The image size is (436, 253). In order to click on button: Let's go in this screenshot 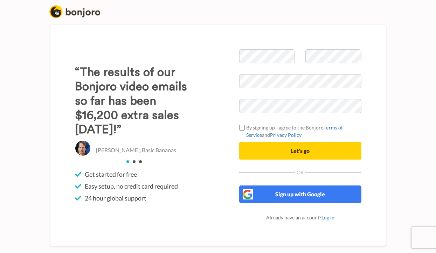, I will do `click(300, 151)`.